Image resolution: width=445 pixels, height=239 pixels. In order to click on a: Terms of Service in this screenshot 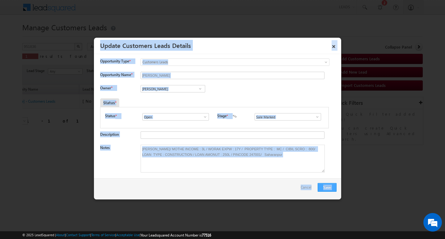, I will do `click(103, 235)`.